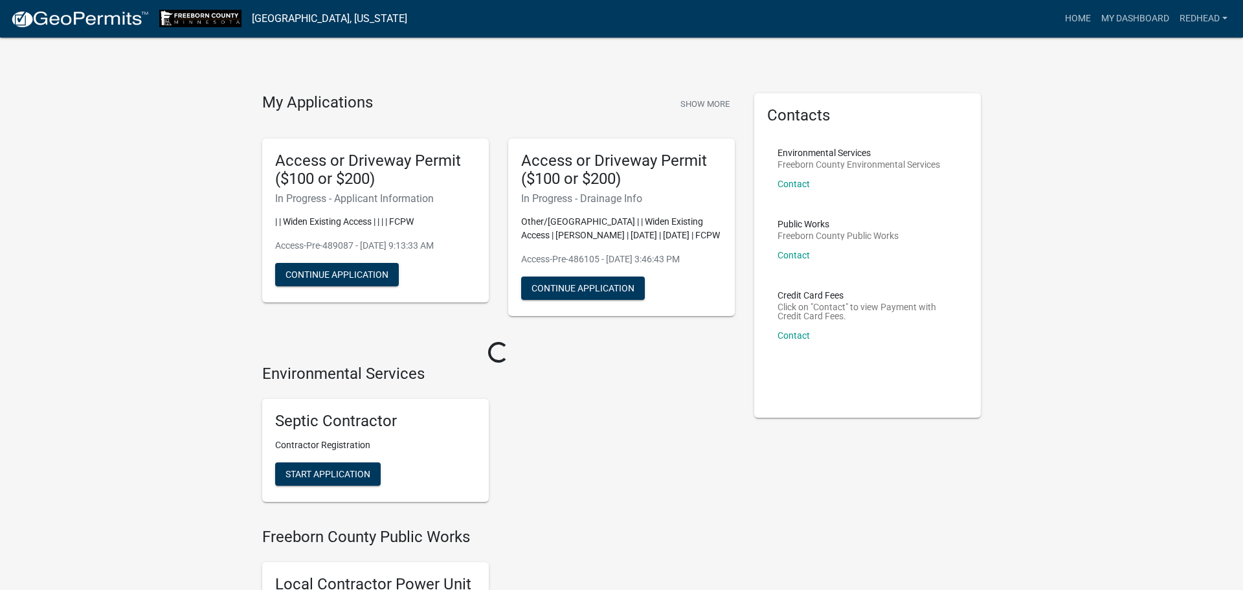 This screenshot has height=590, width=1243. What do you see at coordinates (867, 295) in the screenshot?
I see `p: Credit Card Fees` at bounding box center [867, 295].